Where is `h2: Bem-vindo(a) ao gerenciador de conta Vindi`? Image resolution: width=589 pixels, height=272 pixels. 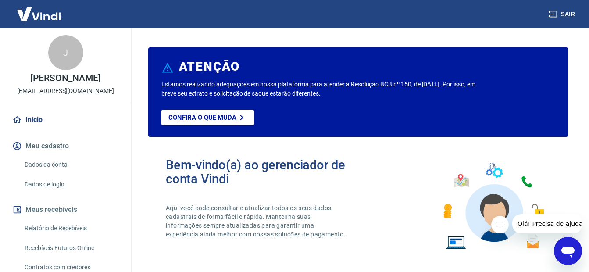 h2: Bem-vindo(a) ao gerenciador de conta Vindi is located at coordinates (262, 172).